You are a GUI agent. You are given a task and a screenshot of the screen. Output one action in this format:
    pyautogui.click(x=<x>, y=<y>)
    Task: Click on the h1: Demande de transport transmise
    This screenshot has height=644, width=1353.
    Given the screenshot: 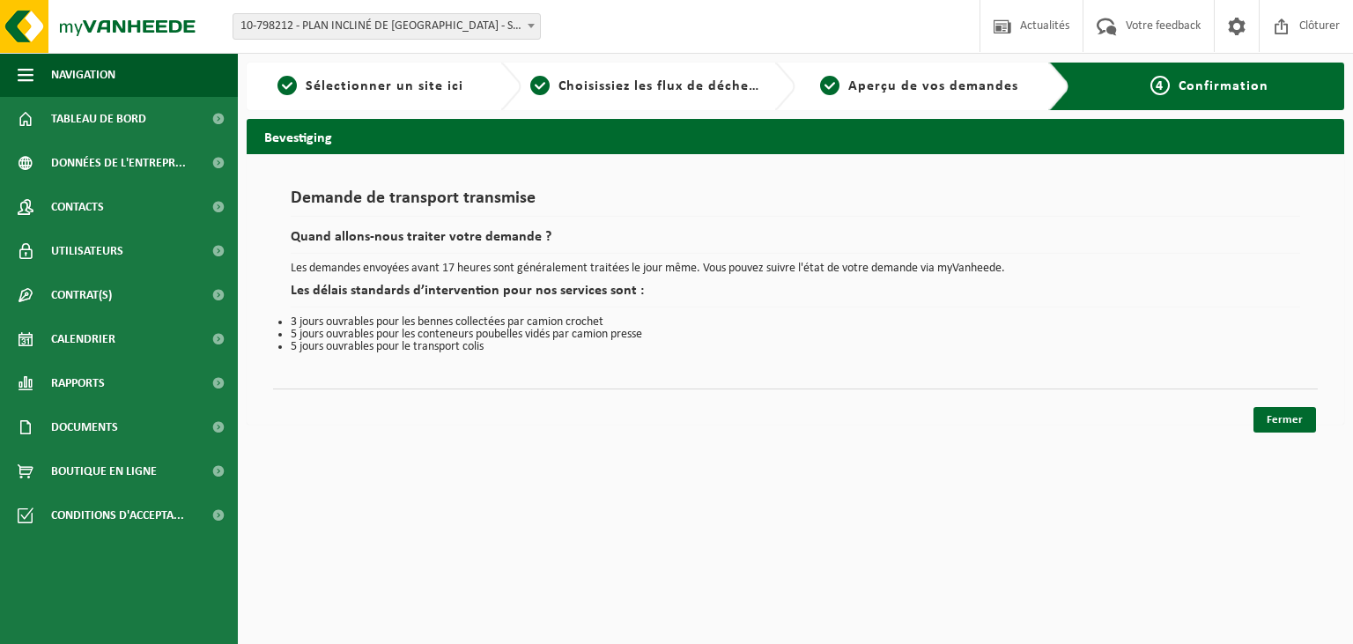 What is the action you would take?
    pyautogui.click(x=795, y=203)
    